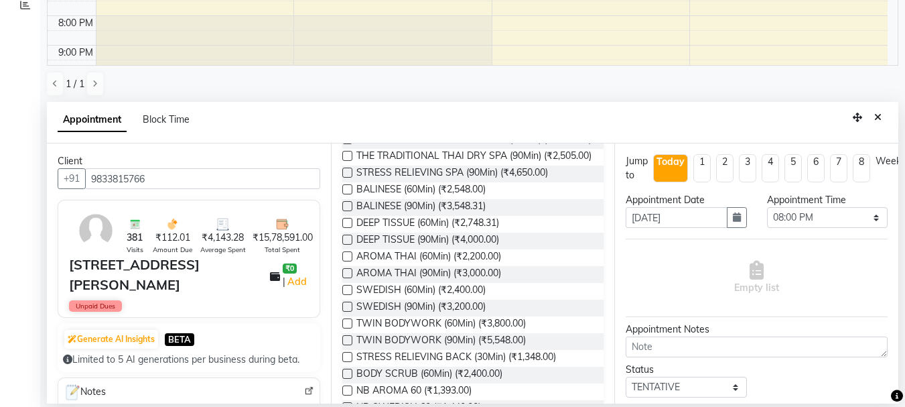 Image resolution: width=905 pixels, height=407 pixels. I want to click on span: 1 / 1, so click(75, 84).